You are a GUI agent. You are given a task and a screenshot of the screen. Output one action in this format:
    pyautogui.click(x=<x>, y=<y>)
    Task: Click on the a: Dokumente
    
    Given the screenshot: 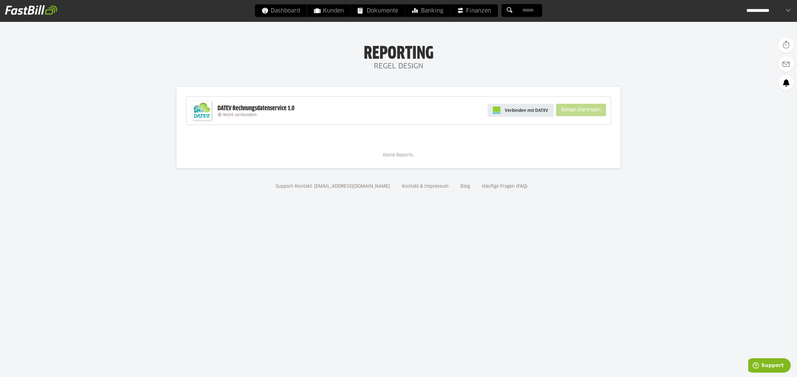 What is the action you would take?
    pyautogui.click(x=378, y=11)
    